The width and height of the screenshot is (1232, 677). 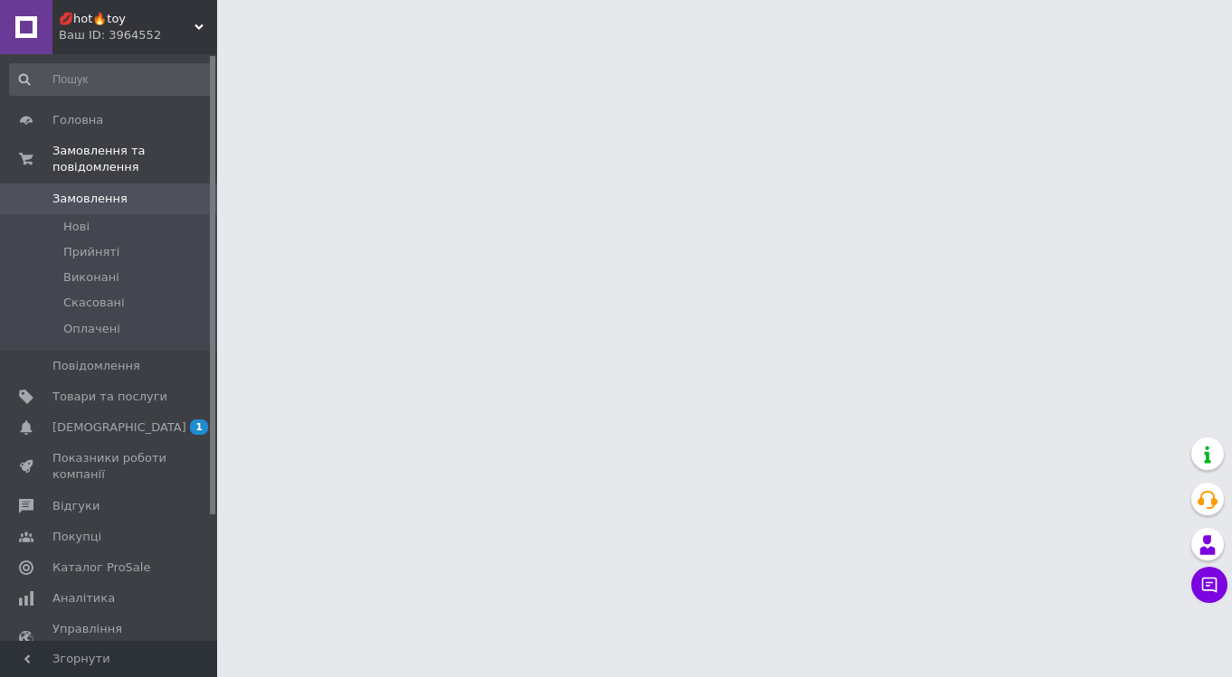 What do you see at coordinates (94, 303) in the screenshot?
I see `span: Скасовані` at bounding box center [94, 303].